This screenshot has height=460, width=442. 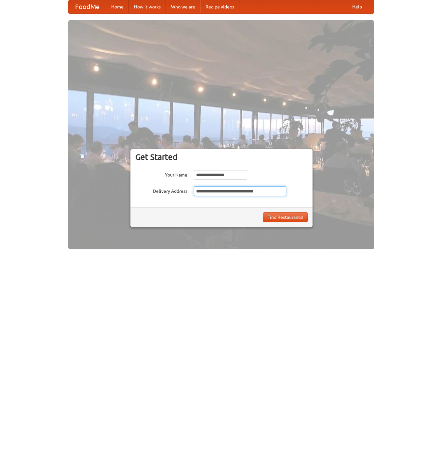 What do you see at coordinates (220, 7) in the screenshot?
I see `a: Recipe videos` at bounding box center [220, 7].